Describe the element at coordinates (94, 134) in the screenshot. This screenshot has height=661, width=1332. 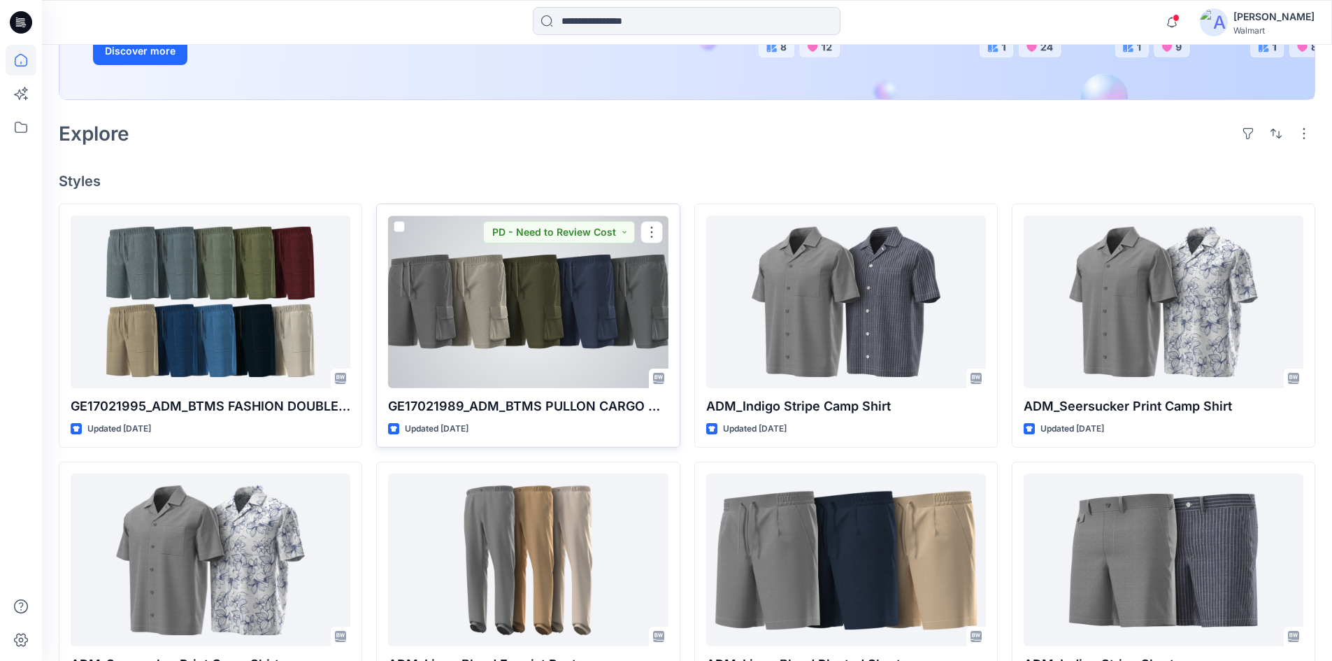
I see `h2: Explore` at that location.